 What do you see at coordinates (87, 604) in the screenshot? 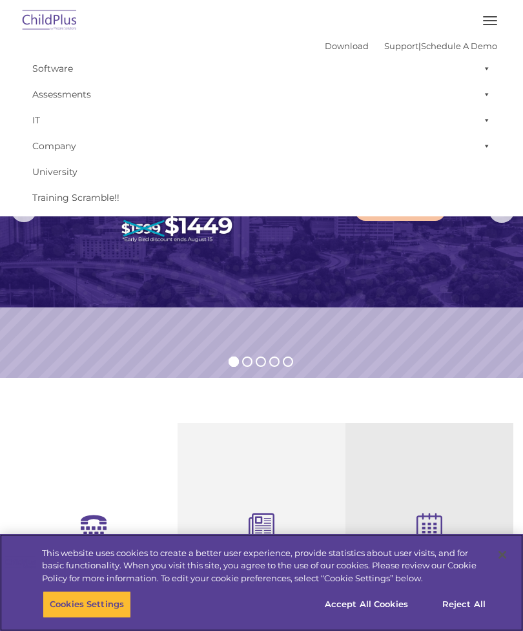
I see `button: Cookies Settings` at bounding box center [87, 604].